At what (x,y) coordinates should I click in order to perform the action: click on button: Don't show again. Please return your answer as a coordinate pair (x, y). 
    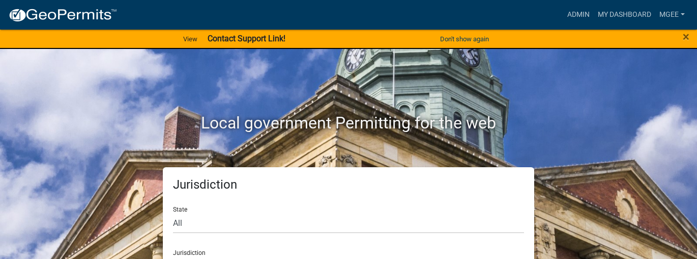
    Looking at the image, I should click on (465, 39).